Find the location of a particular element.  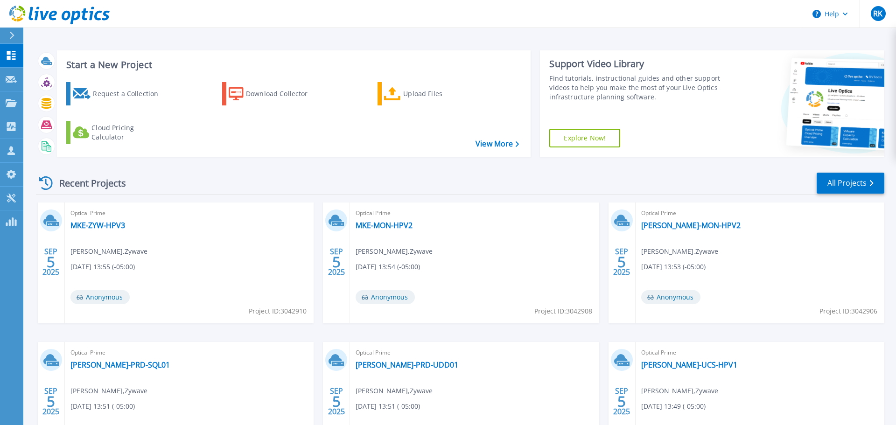

div: Find tutorials, instructional guides and other support videos to help you make the most of your L... is located at coordinates (637, 88).